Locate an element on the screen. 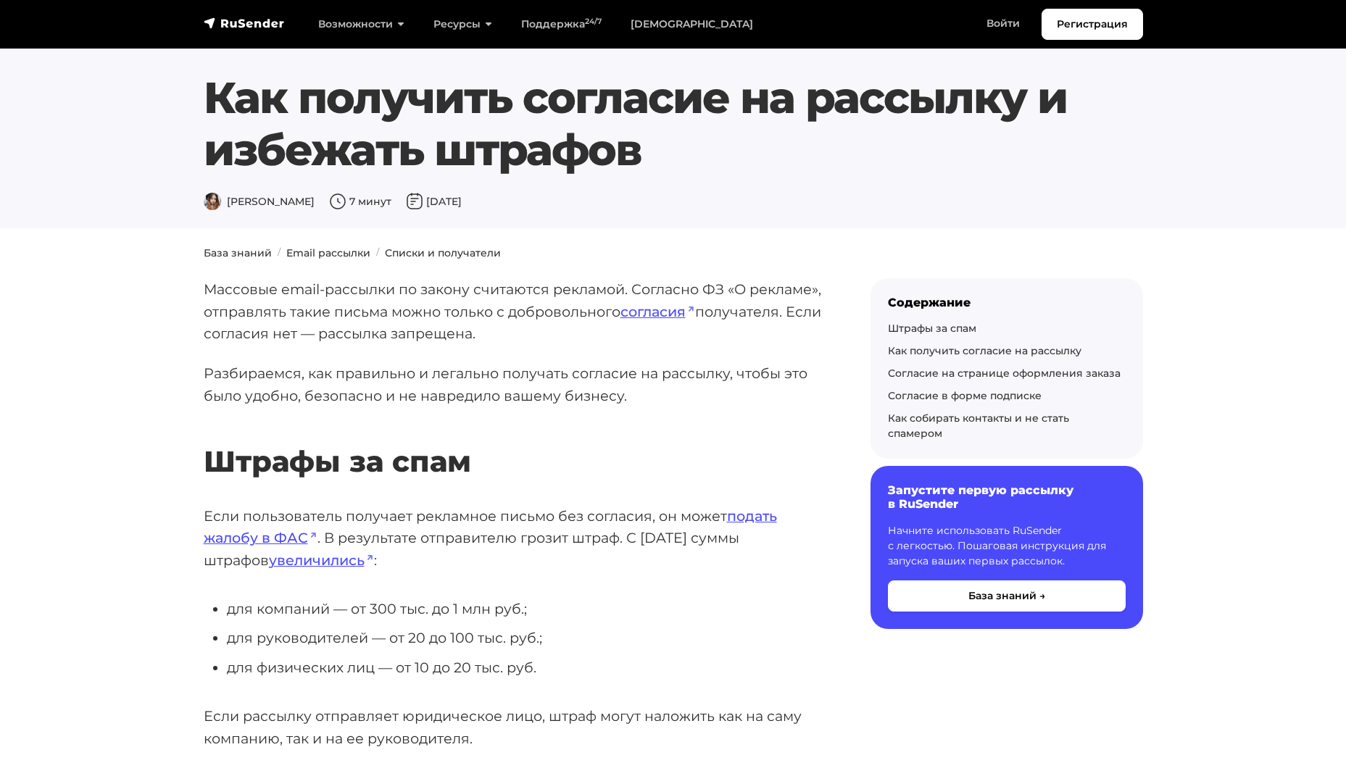  a: База знаний is located at coordinates (238, 253).